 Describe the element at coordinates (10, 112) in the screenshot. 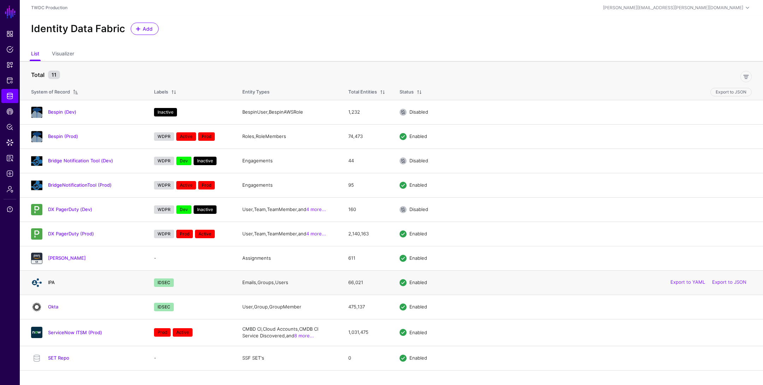

I see `a: CAEP Hub` at that location.